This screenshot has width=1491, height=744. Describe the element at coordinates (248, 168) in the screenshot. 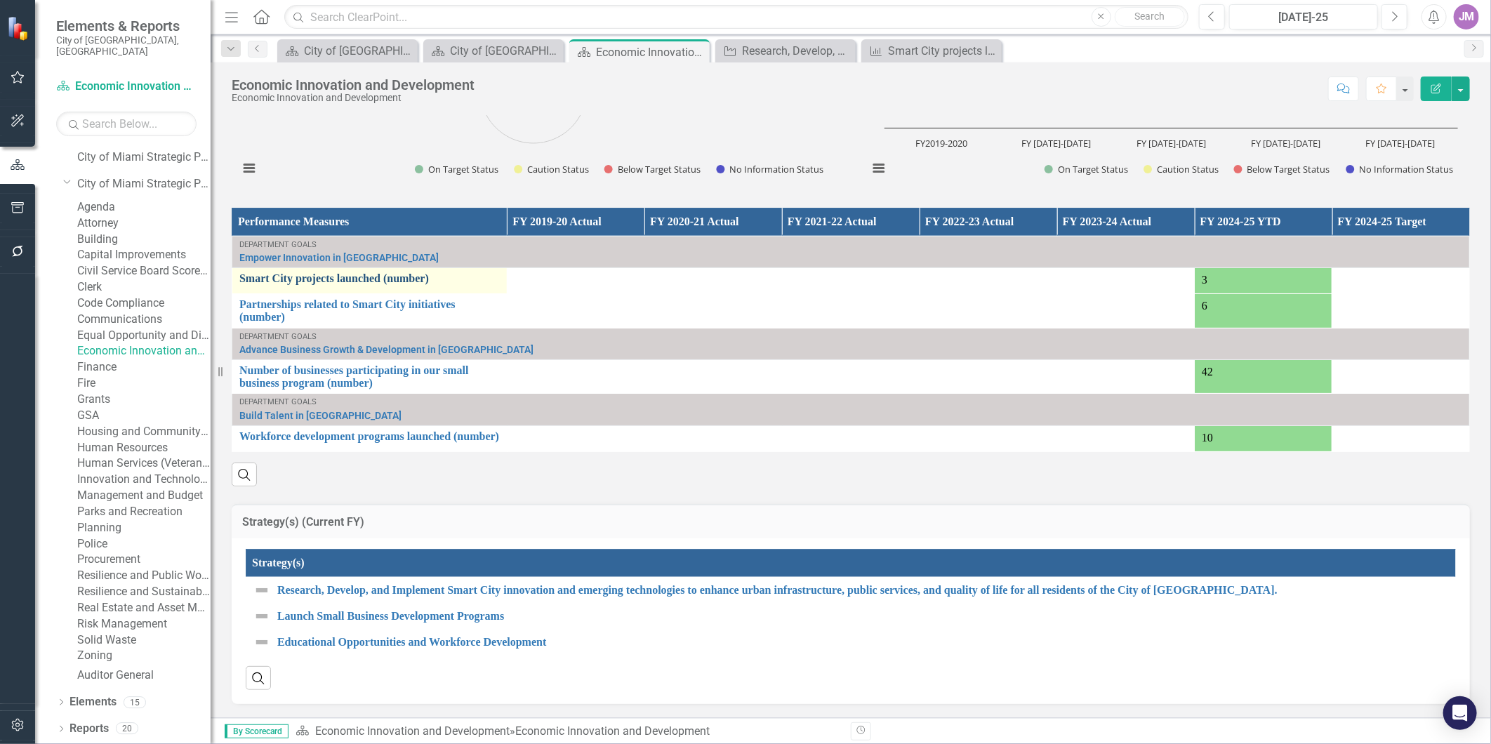

I see `button: View chart menu, Monthly Performance` at that location.